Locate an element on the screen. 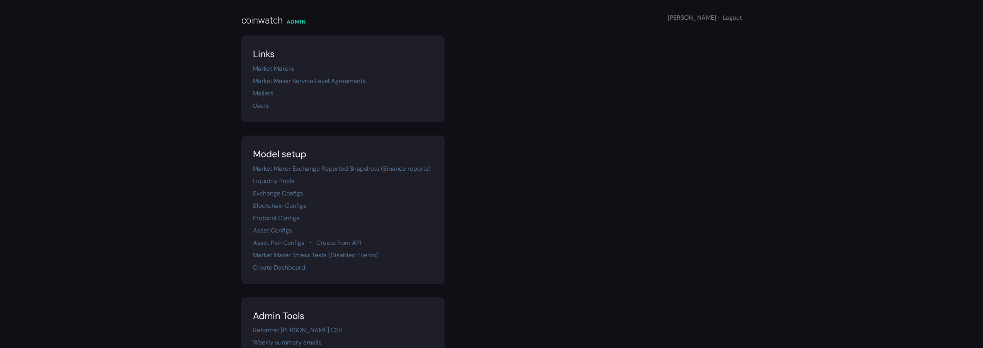 The image size is (983, 348). div: coinwatch is located at coordinates (262, 20).